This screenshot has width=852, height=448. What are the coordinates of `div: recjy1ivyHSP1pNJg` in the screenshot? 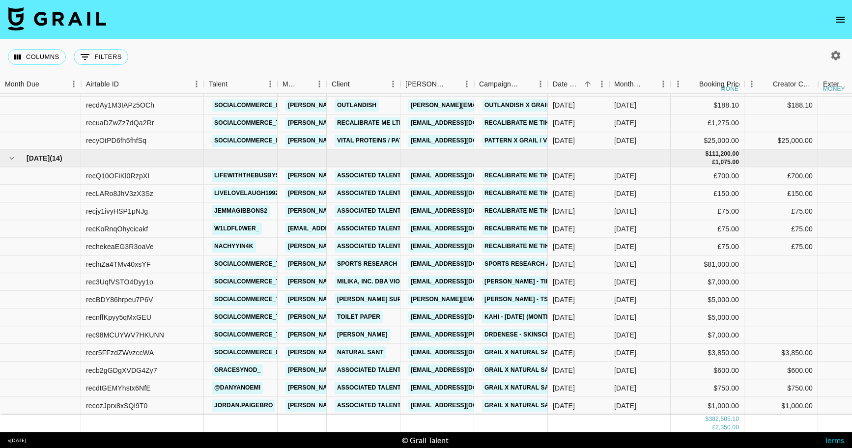 It's located at (117, 211).